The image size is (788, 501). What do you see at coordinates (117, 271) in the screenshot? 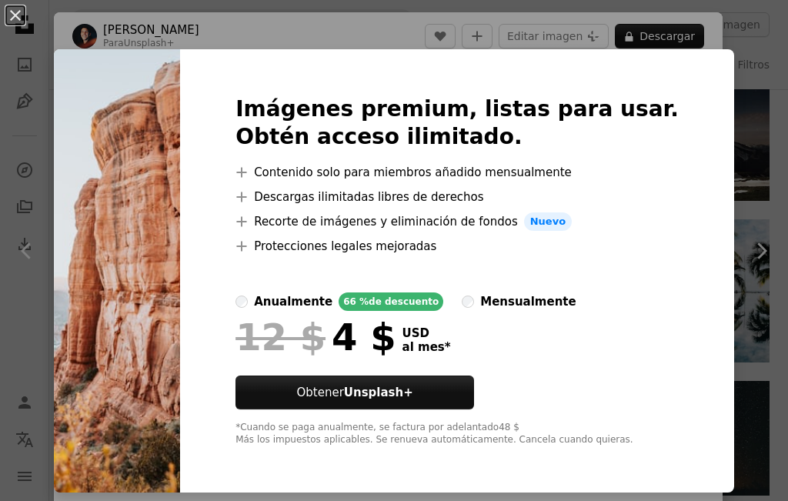
I see `img: premium_photo-1670897797763-15ab86435ee8` at bounding box center [117, 271].